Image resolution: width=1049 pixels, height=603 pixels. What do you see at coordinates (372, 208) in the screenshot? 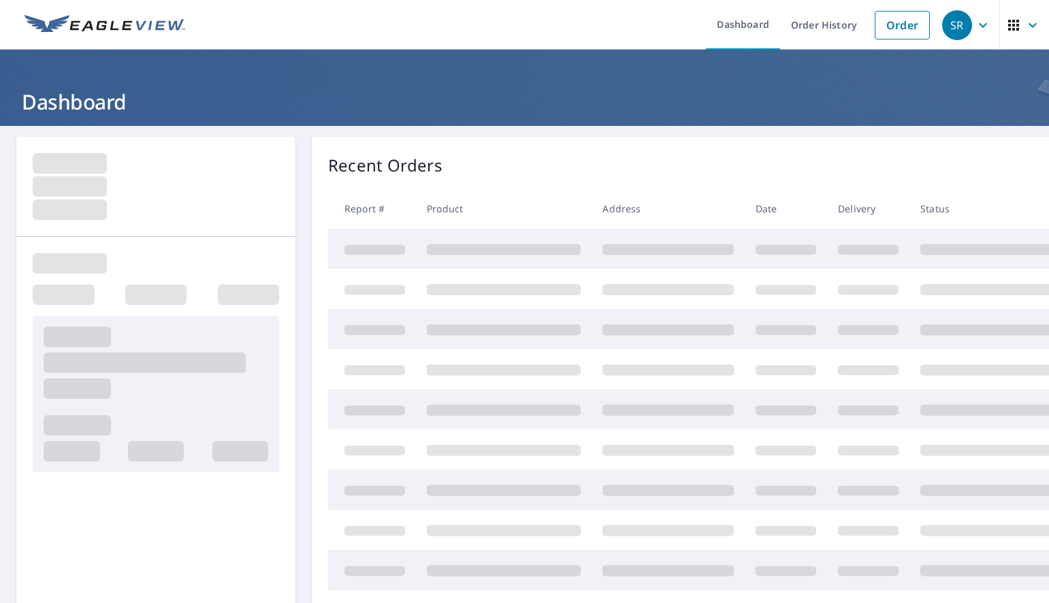
I see `th: Report #` at bounding box center [372, 208].